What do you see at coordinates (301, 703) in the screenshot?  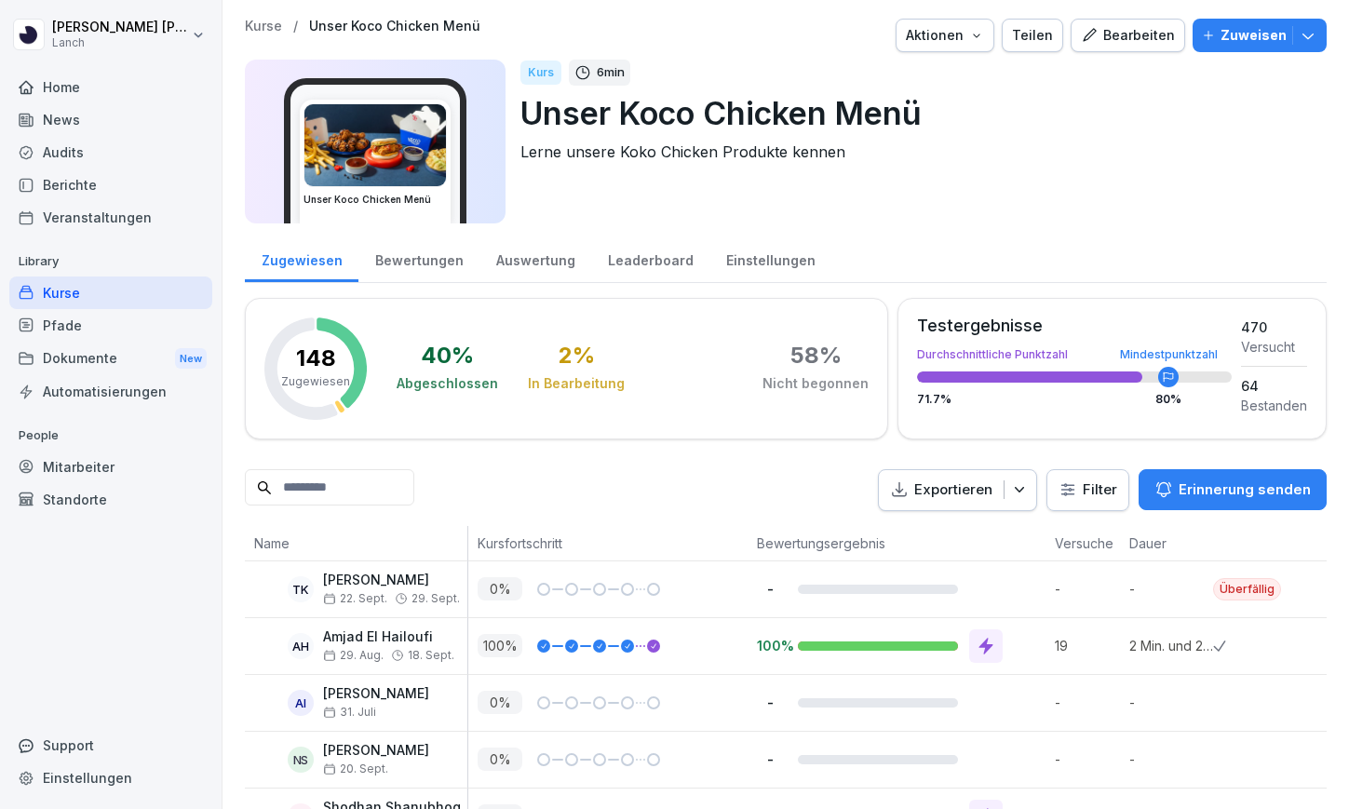 I see `div: AI` at bounding box center [301, 703].